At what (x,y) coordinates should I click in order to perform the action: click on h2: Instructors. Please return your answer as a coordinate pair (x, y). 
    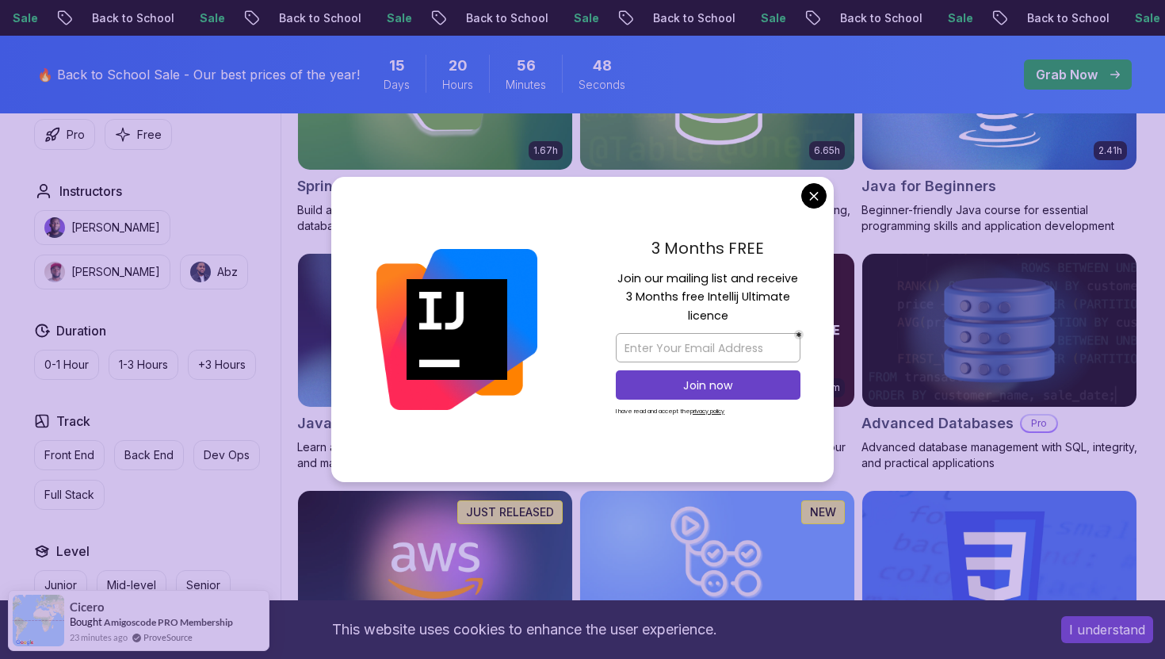
    Looking at the image, I should click on (90, 191).